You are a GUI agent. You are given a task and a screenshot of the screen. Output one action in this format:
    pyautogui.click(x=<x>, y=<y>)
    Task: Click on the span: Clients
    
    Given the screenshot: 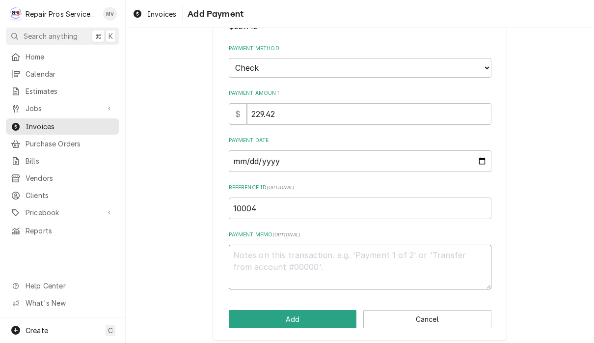 What is the action you would take?
    pyautogui.click(x=70, y=195)
    